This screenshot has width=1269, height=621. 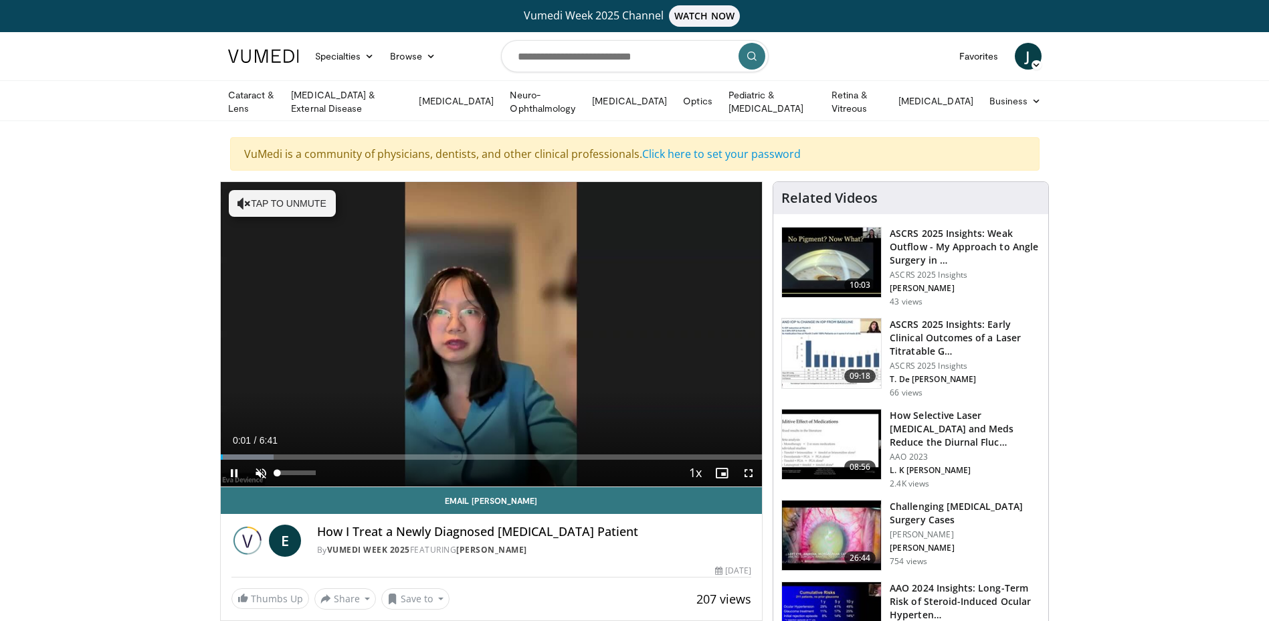 What do you see at coordinates (261, 473) in the screenshot?
I see `button: Unmute` at bounding box center [261, 473].